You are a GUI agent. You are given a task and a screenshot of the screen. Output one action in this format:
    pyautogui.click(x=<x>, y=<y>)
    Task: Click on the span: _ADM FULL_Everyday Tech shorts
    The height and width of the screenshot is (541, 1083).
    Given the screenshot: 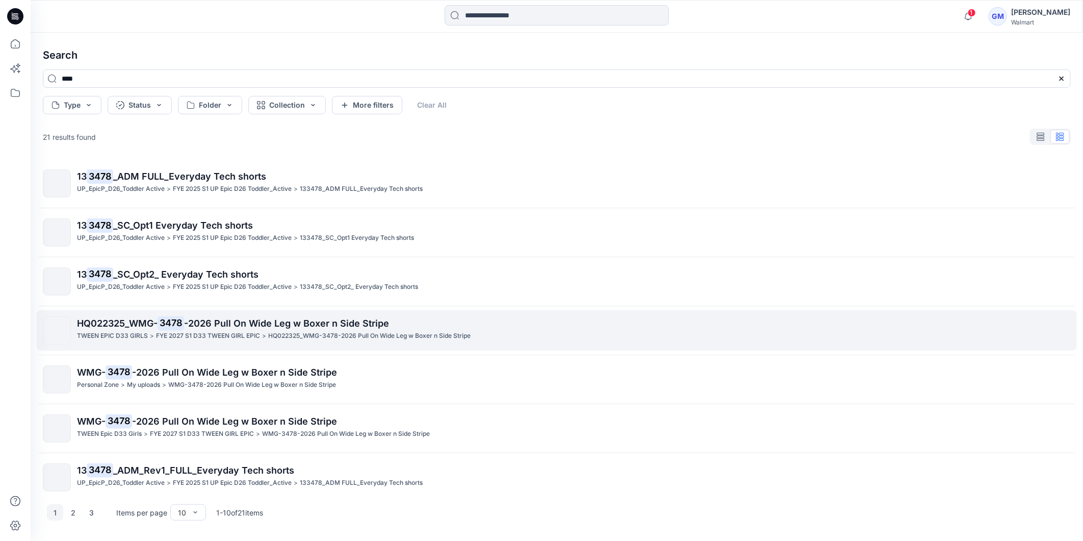 What is the action you would take?
    pyautogui.click(x=190, y=176)
    